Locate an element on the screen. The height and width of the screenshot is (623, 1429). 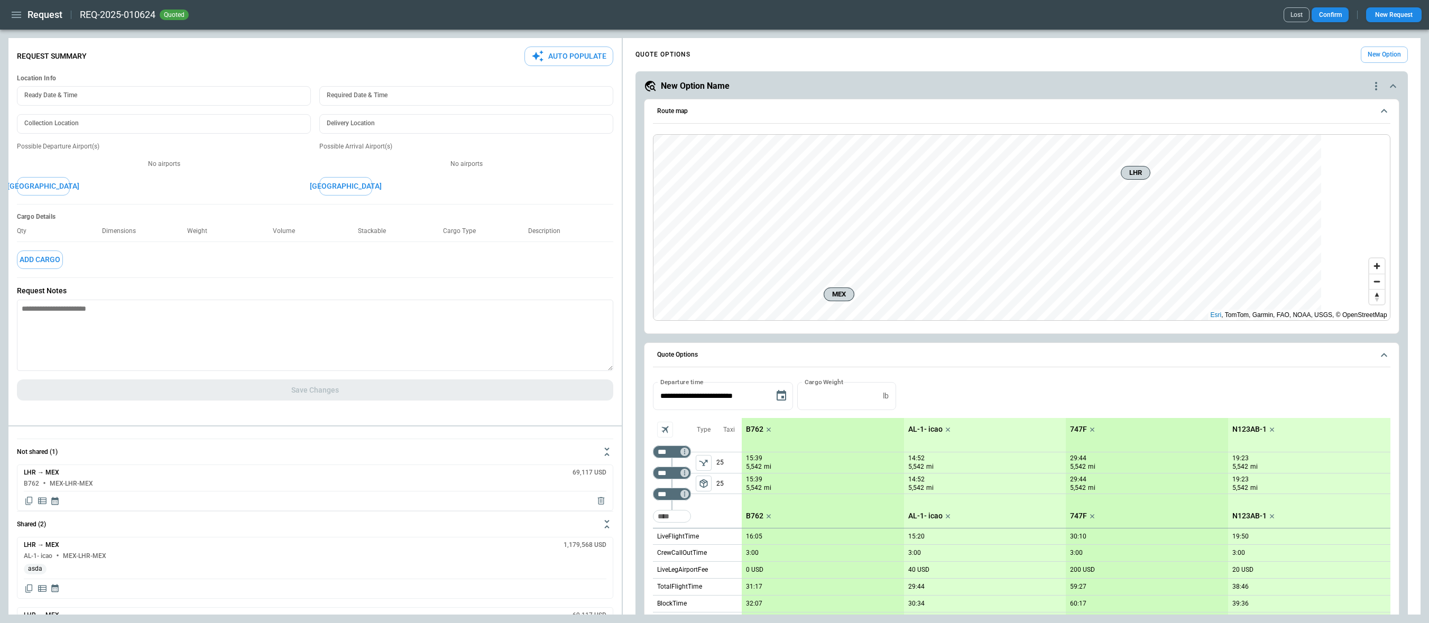
button: New Request is located at coordinates (1393, 15).